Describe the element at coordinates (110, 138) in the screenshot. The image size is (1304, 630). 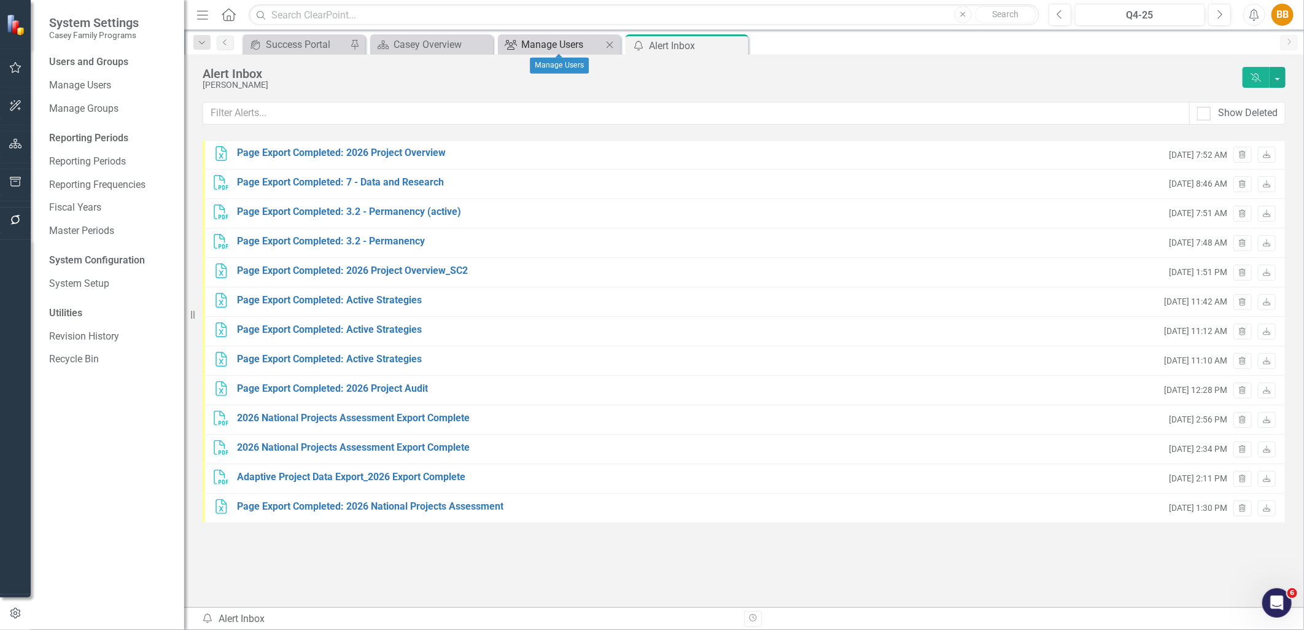
I see `div: Reporting Periods` at that location.